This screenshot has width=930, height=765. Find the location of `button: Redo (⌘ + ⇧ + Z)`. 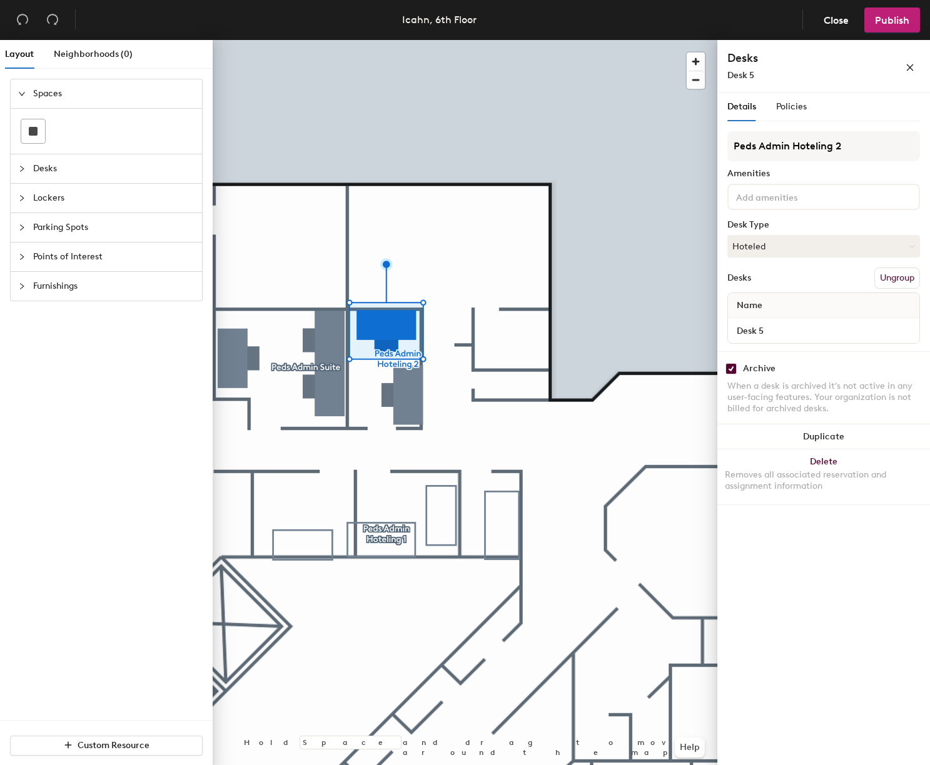

button: Redo (⌘ + ⇧ + Z) is located at coordinates (53, 20).